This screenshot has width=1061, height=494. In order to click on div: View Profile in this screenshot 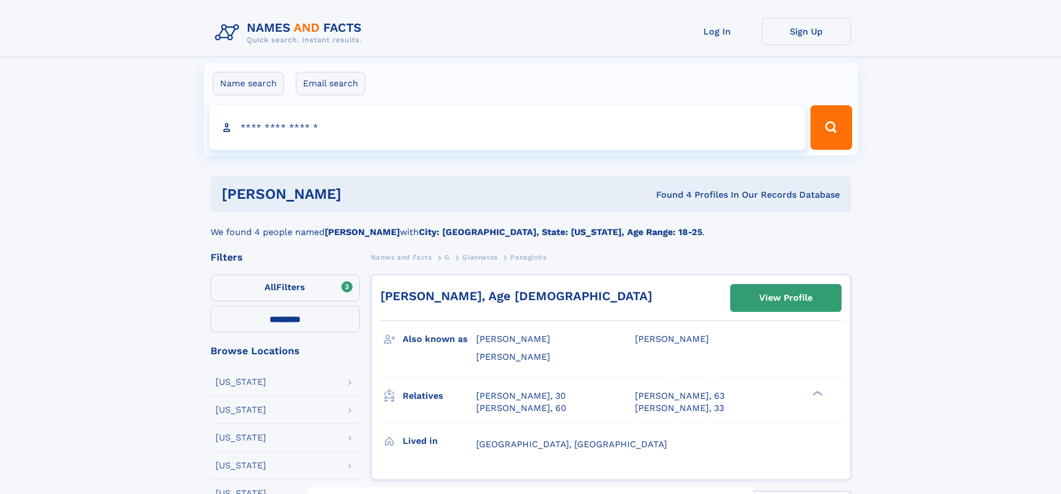, I will do `click(786, 298)`.